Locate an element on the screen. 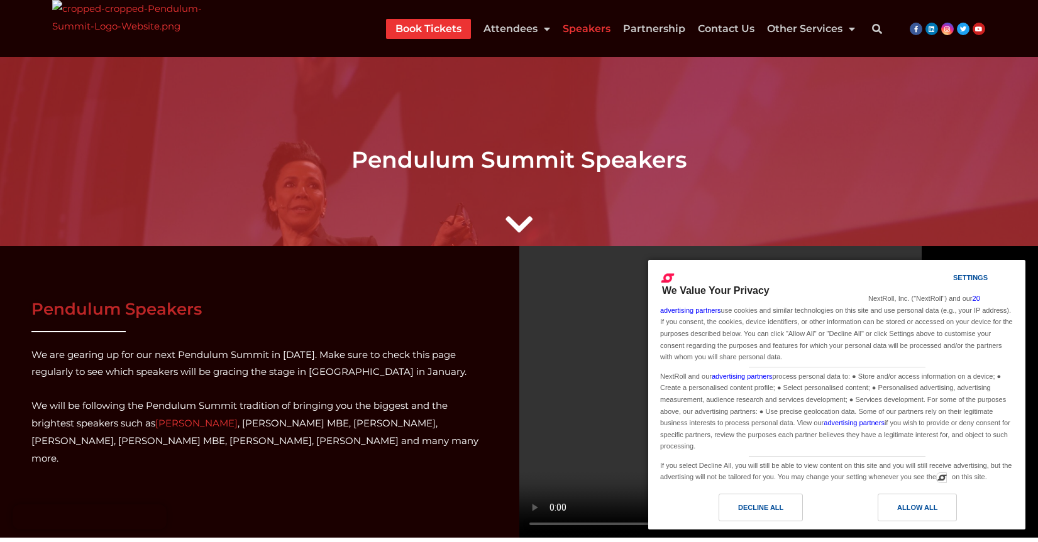 This screenshot has width=1038, height=542. h3: Pendulum Speakers is located at coordinates (260, 309).